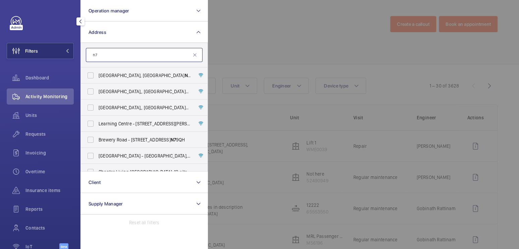  Describe the element at coordinates (50, 153) in the screenshot. I see `span: Invoicing` at that location.